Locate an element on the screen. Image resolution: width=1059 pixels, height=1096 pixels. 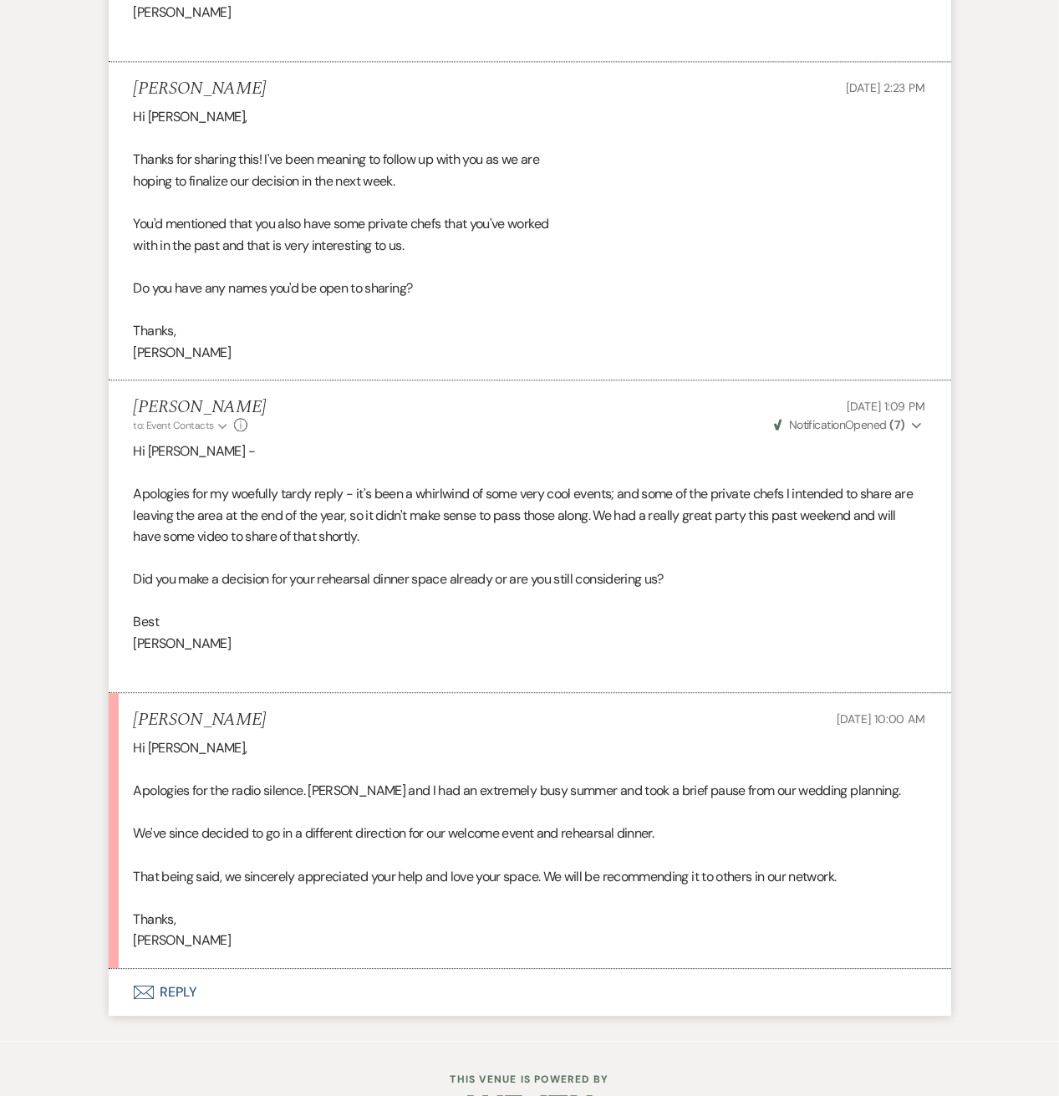
span: Opened is located at coordinates (839, 425).